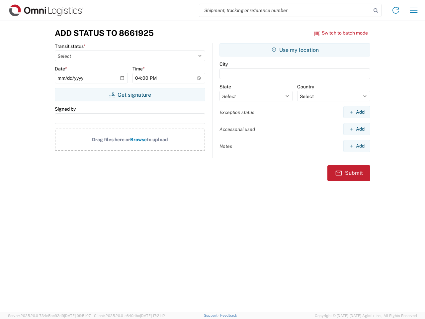 The width and height of the screenshot is (425, 319). I want to click on label: City, so click(224, 64).